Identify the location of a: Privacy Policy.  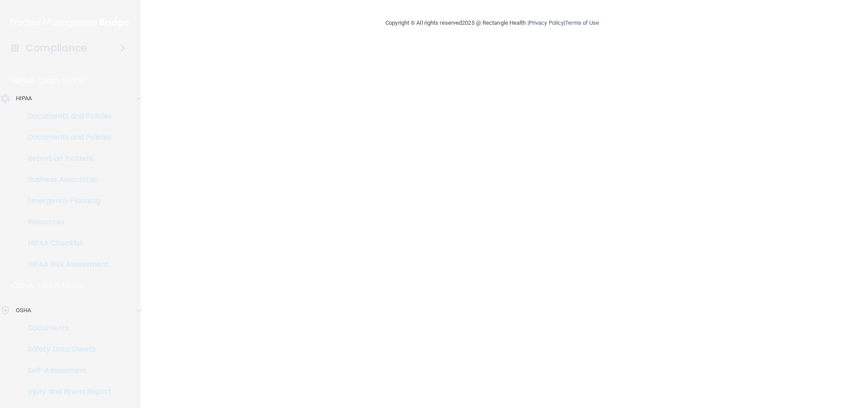
(546, 23).